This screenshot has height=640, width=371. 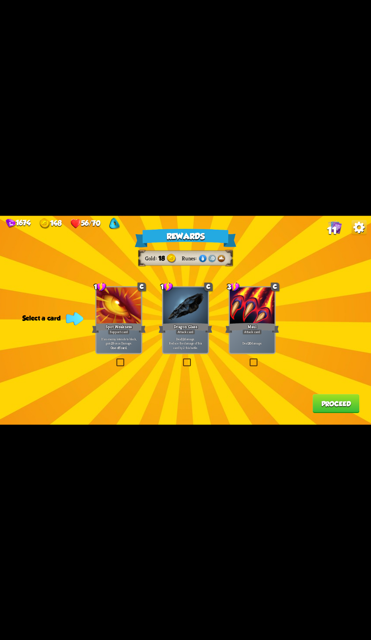 What do you see at coordinates (221, 258) in the screenshot?
I see `img: Earth.png` at bounding box center [221, 258].